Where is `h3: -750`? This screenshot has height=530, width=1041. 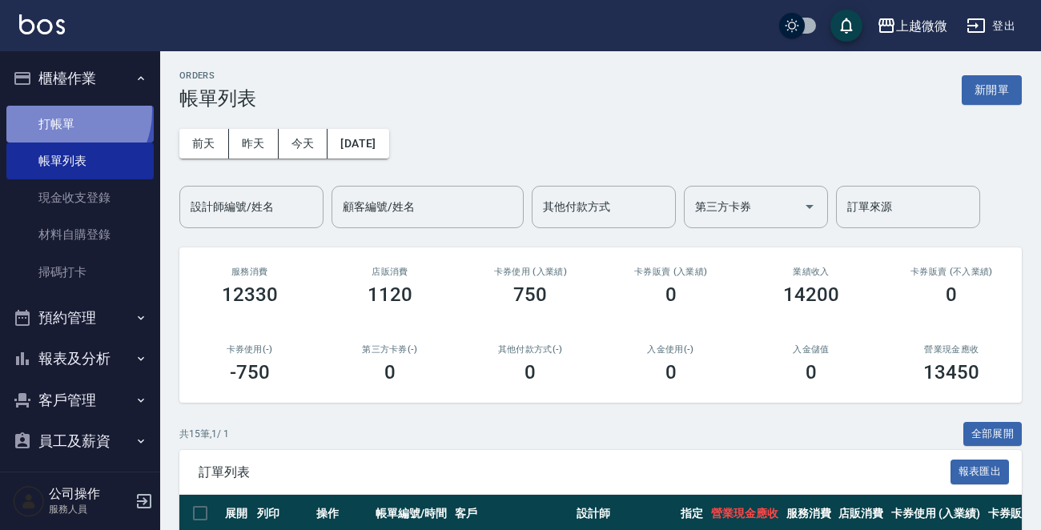 h3: -750 is located at coordinates (250, 373).